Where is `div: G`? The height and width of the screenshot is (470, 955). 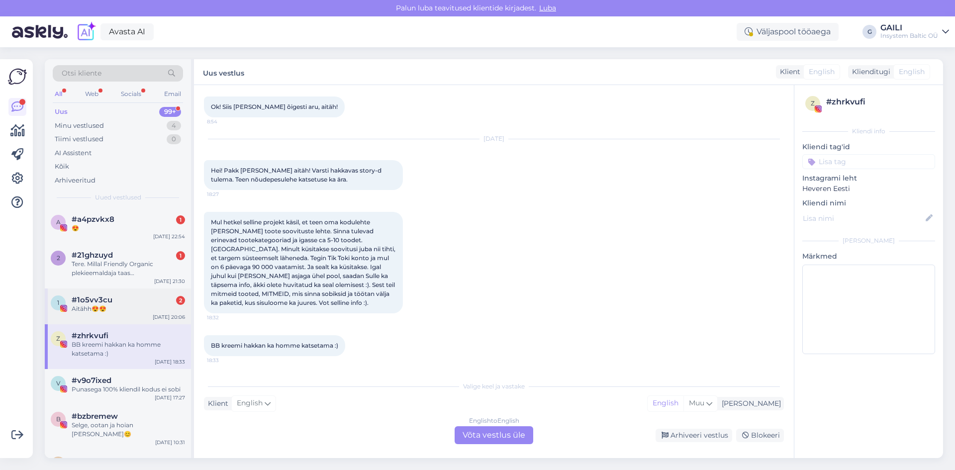
div: G is located at coordinates (869, 32).